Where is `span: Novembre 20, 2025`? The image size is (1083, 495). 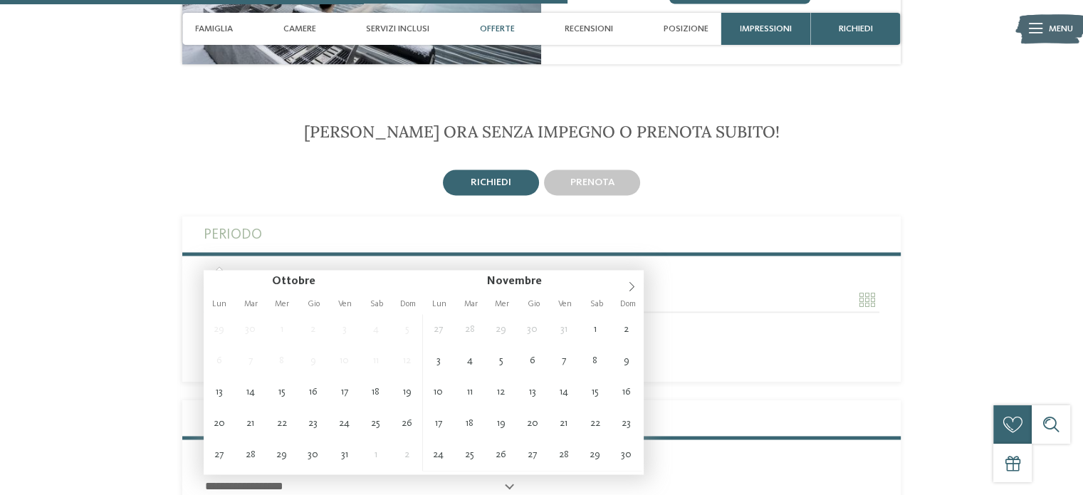
span: Novembre 20, 2025 is located at coordinates (533, 424).